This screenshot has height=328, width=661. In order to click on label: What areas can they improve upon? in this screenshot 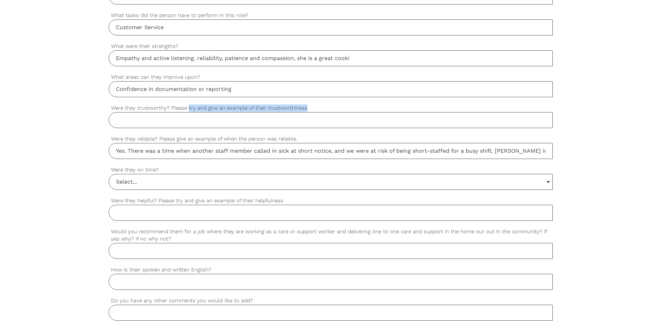, I will do `click(331, 77)`.